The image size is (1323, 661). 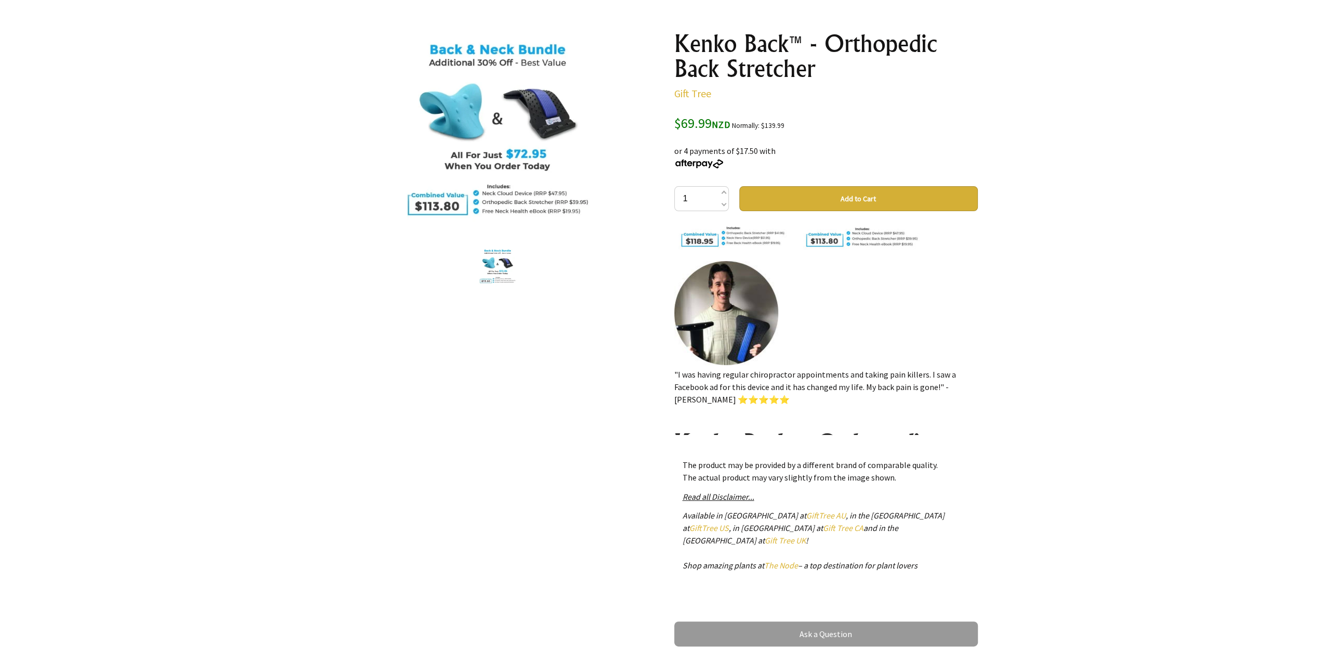 What do you see at coordinates (802, 455) in the screenshot?
I see `strong: Orthopedic Back Stretcher` at bounding box center [802, 455].